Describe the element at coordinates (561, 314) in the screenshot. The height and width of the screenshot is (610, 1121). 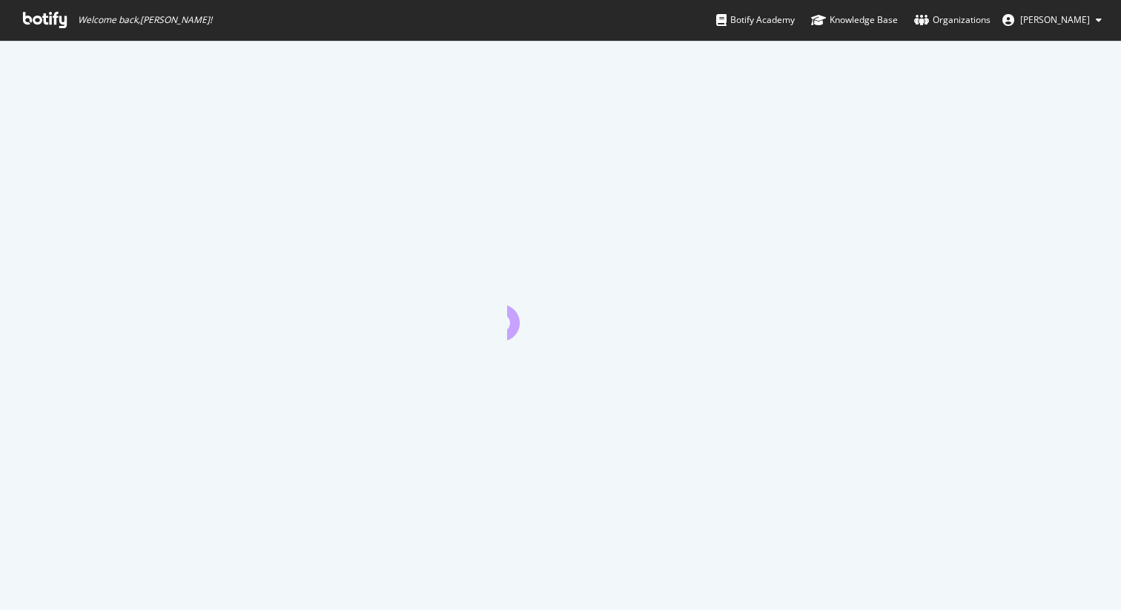
I see `div: animation` at that location.